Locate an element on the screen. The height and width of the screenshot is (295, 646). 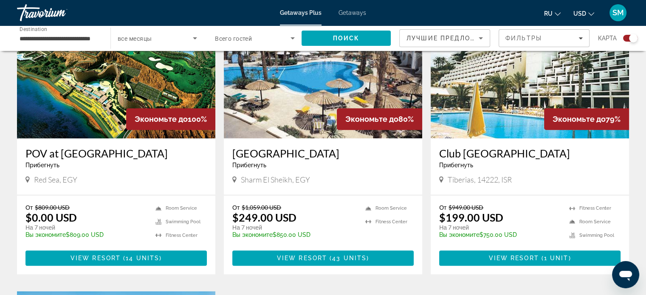
span: Лучшие предложения is located at coordinates (451, 38).